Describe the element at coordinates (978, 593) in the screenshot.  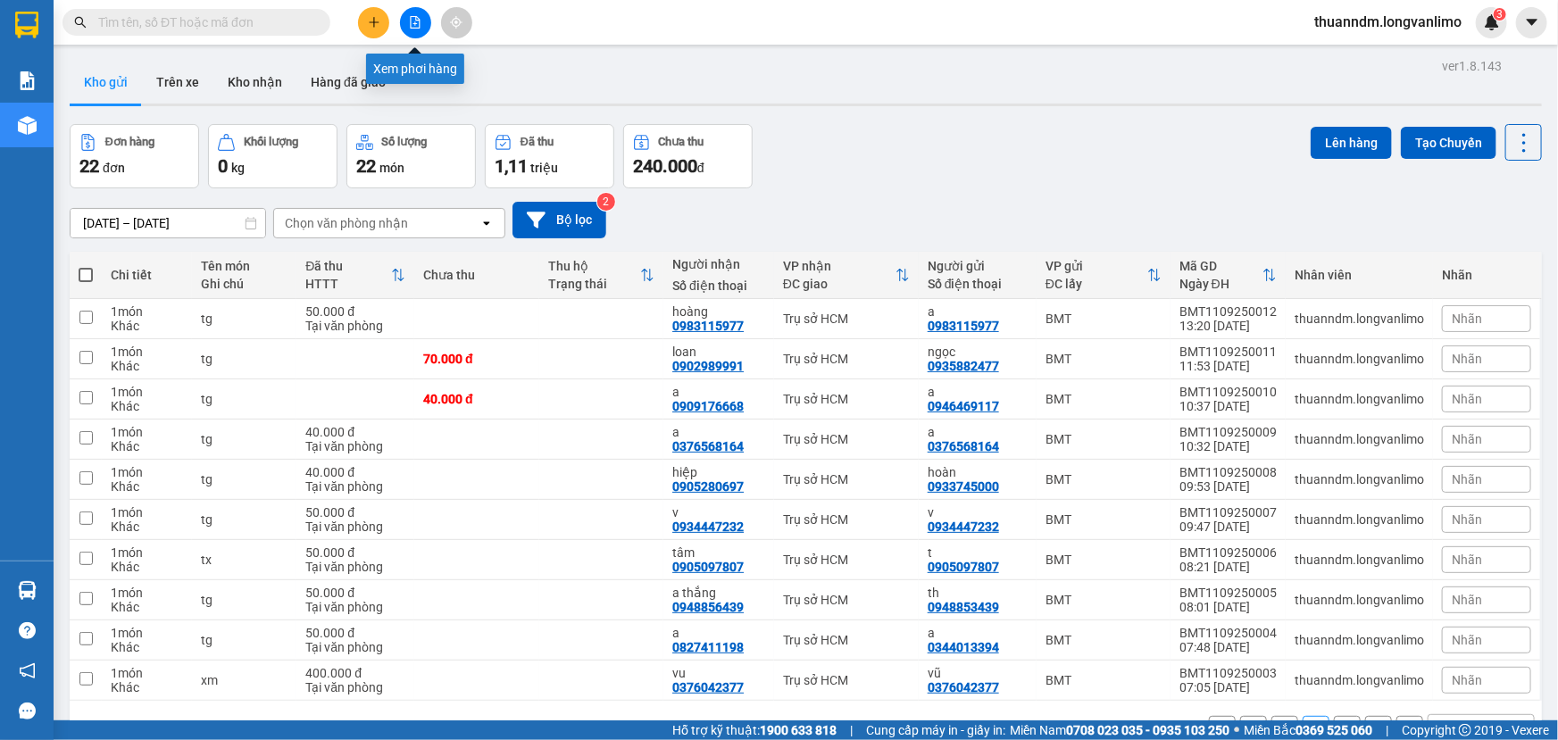
I see `div: th` at that location.